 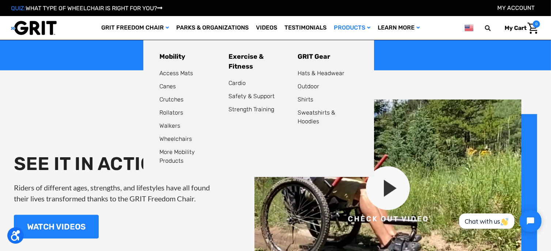 I want to click on a: Hats & Headwear, so click(x=321, y=73).